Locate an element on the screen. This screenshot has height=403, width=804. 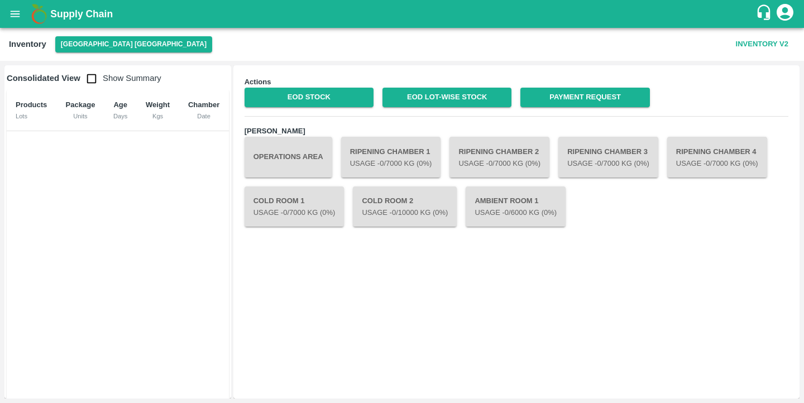
button: Ripening Chamber 3Usage -0/7000 Kg (0%) is located at coordinates (608, 157).